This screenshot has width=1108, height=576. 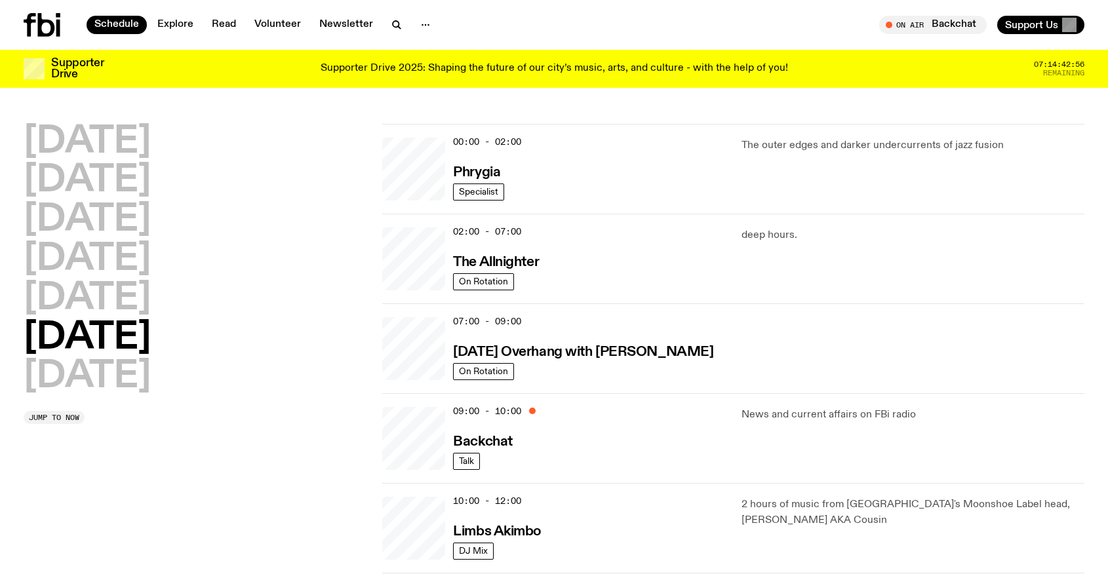 I want to click on a: Phrygia, so click(x=477, y=171).